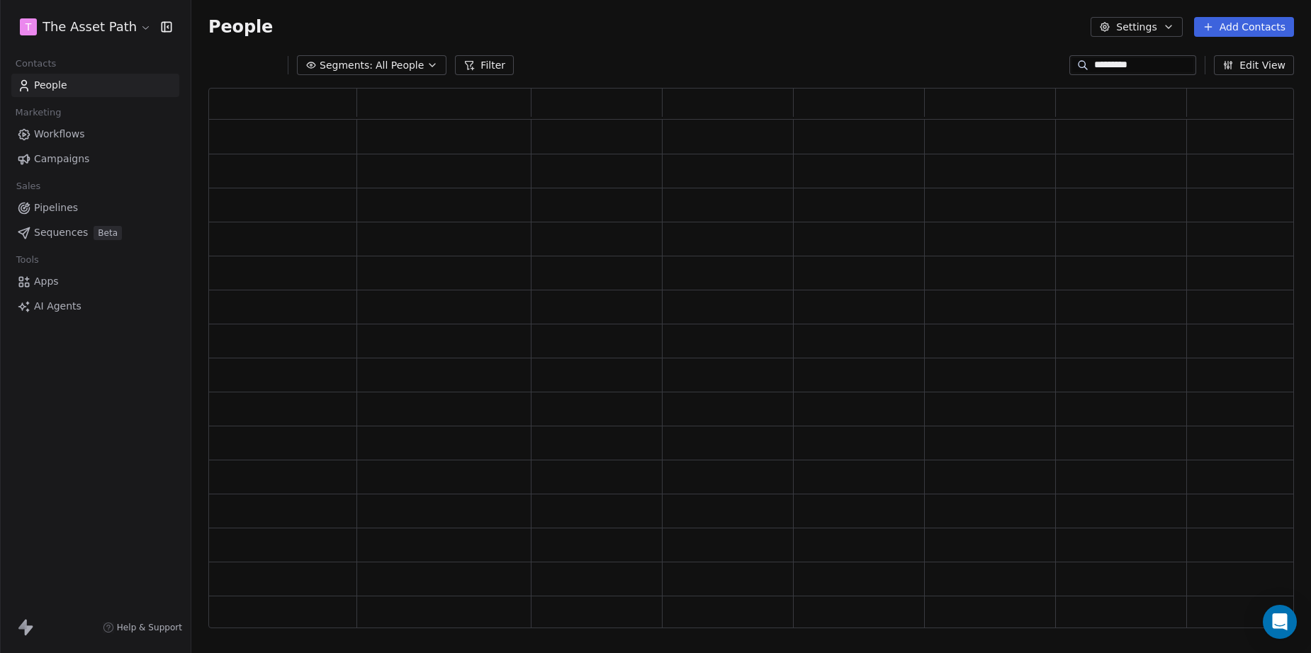 The height and width of the screenshot is (653, 1311). I want to click on a: Campaigns, so click(95, 159).